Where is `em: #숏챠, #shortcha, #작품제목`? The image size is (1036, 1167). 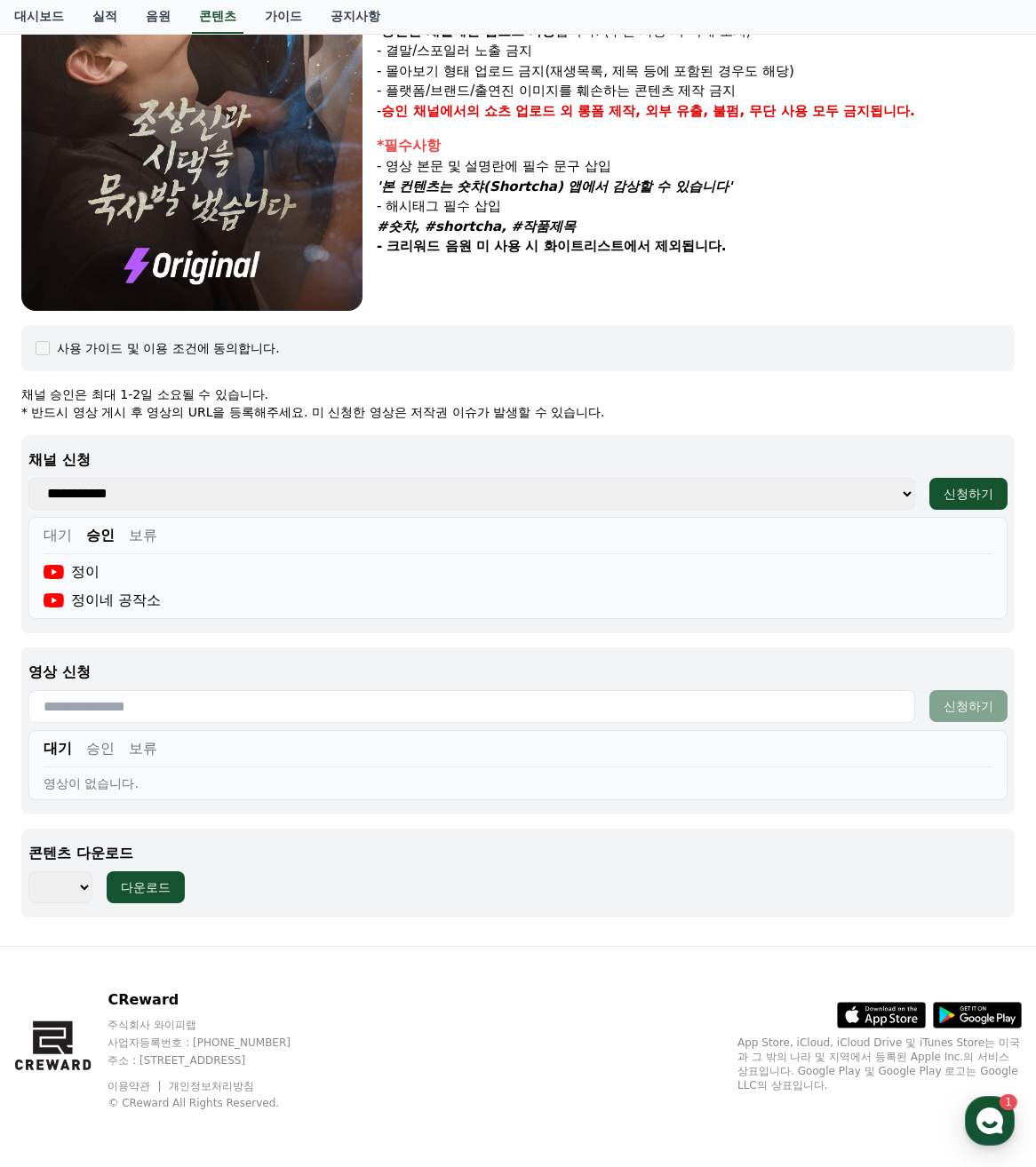 em: #숏챠, #shortcha, #작품제목 is located at coordinates (476, 226).